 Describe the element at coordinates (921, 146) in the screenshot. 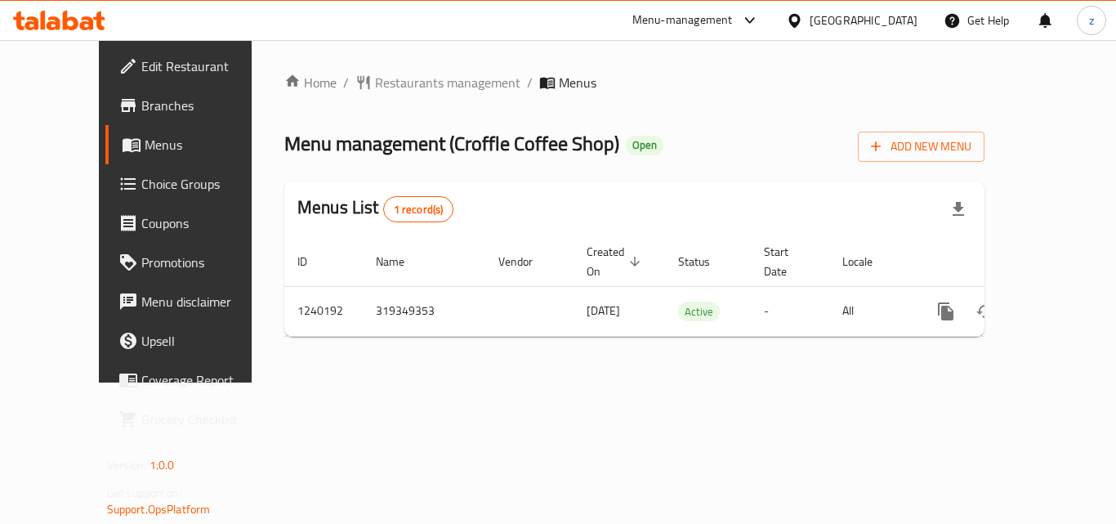

I see `span: Add New Menu` at that location.